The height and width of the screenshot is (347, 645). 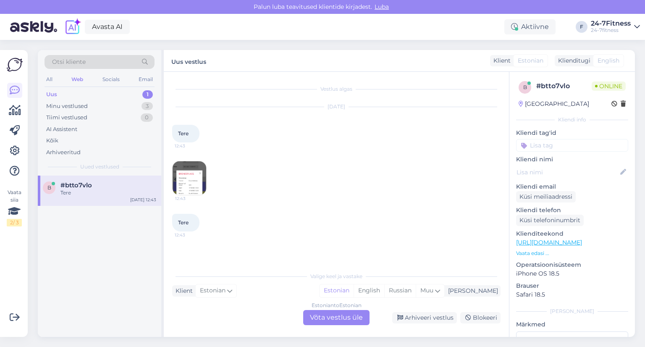 What do you see at coordinates (146, 79) in the screenshot?
I see `div: Email` at bounding box center [146, 79].